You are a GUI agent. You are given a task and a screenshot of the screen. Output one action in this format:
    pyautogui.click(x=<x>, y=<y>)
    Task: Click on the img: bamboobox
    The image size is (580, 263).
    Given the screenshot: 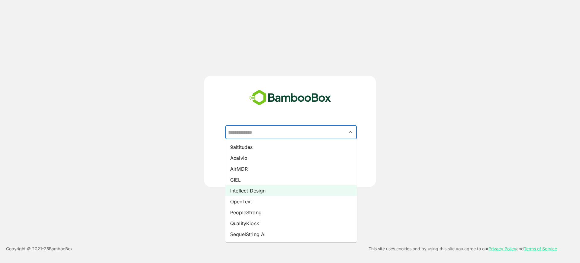 What is the action you would take?
    pyautogui.click(x=290, y=98)
    